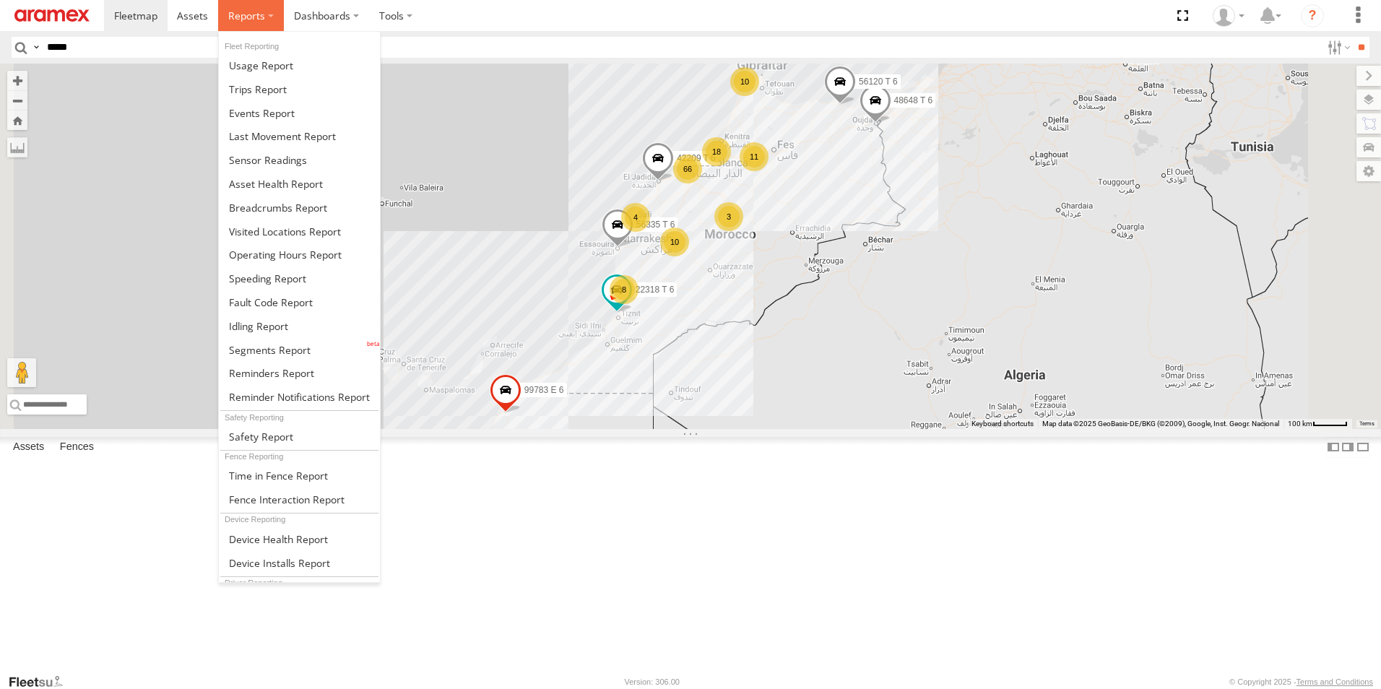 Image resolution: width=1381 pixels, height=689 pixels. What do you see at coordinates (22, 373) in the screenshot?
I see `button: Drag Pegman onto the map to open Street View` at bounding box center [22, 373].